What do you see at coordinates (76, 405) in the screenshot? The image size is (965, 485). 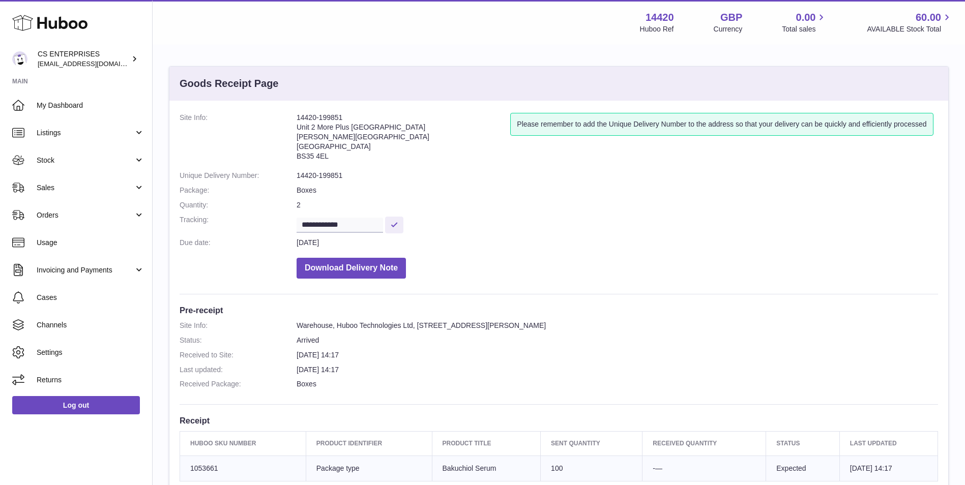 I see `a: Log out` at bounding box center [76, 405].